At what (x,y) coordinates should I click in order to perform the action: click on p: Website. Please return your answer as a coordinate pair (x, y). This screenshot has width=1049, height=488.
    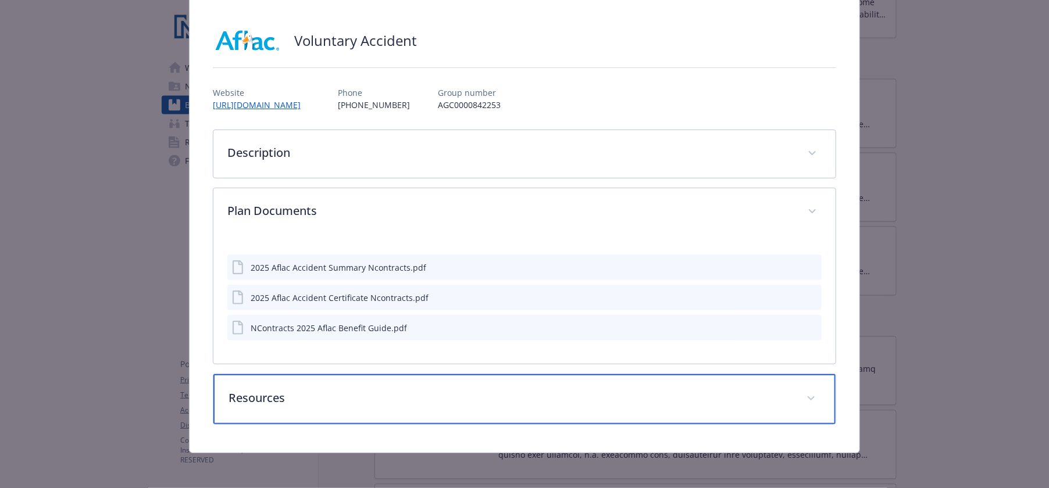
    Looking at the image, I should click on (261, 92).